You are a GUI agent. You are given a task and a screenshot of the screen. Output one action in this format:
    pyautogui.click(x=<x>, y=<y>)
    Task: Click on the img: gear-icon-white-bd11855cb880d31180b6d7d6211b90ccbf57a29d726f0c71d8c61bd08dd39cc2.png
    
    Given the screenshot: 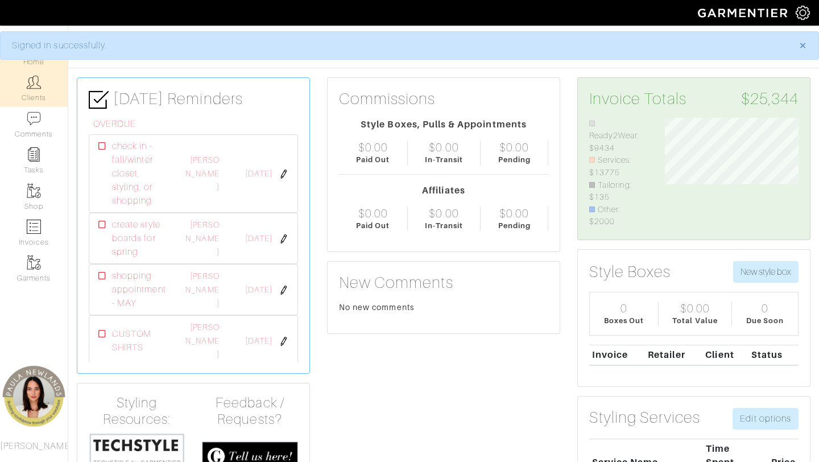 What is the action you would take?
    pyautogui.click(x=803, y=13)
    